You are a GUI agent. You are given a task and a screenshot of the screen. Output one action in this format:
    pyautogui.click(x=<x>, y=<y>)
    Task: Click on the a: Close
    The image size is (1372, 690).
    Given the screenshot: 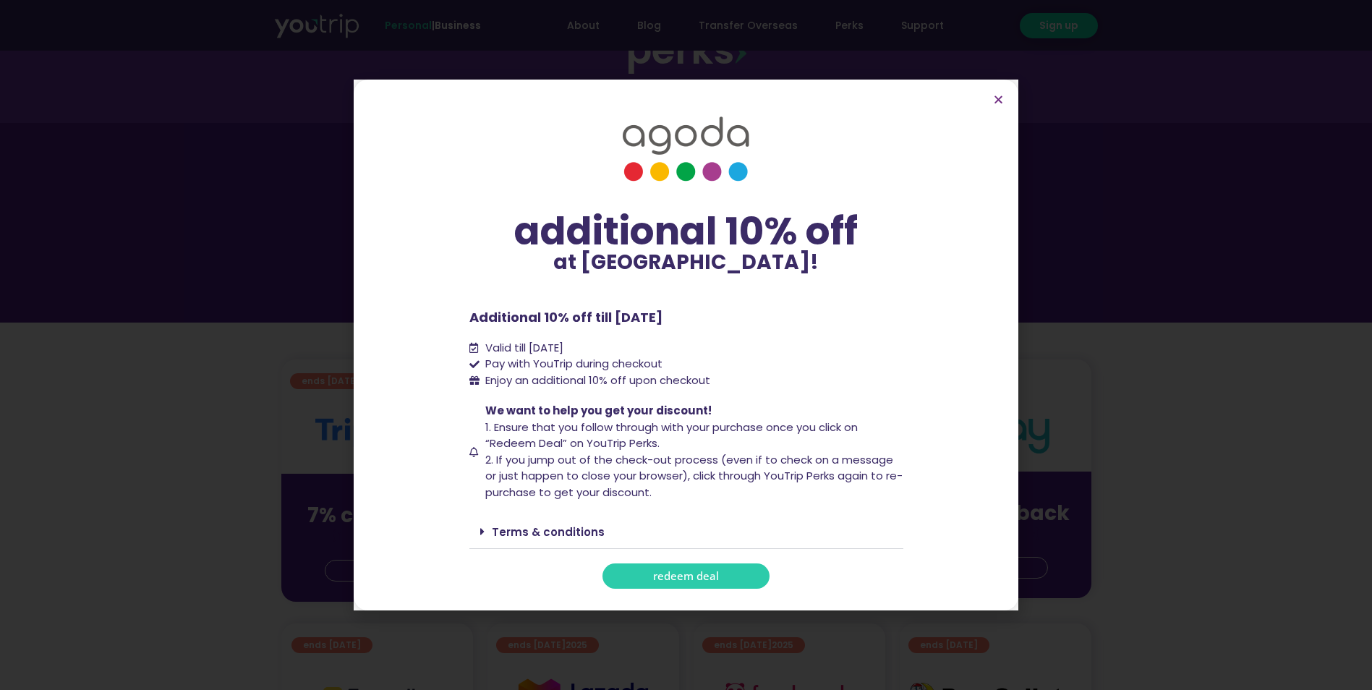 What is the action you would take?
    pyautogui.click(x=998, y=99)
    